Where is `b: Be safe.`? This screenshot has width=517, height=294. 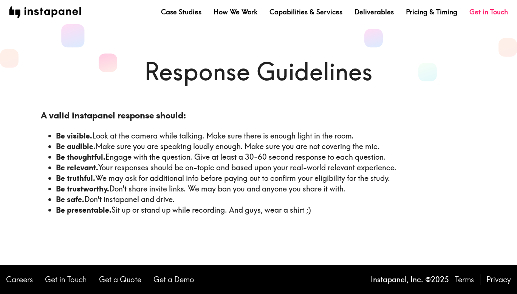
b: Be safe. is located at coordinates (70, 199).